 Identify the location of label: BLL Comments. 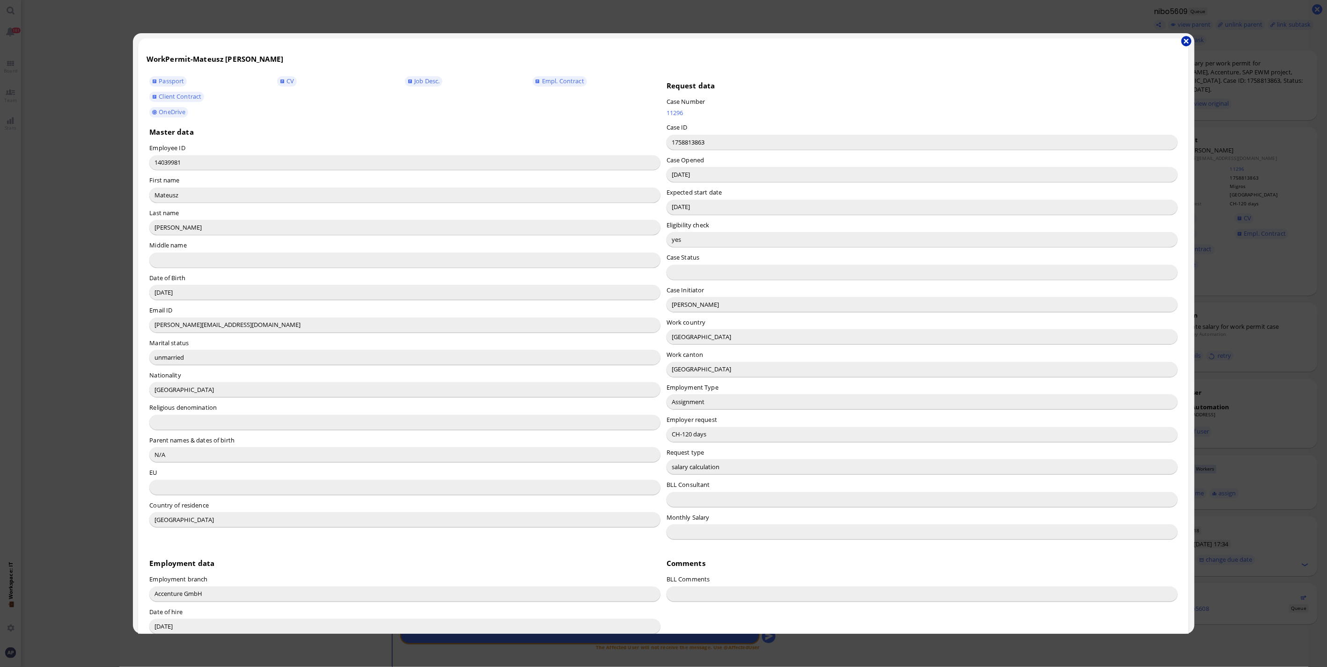
(688, 579).